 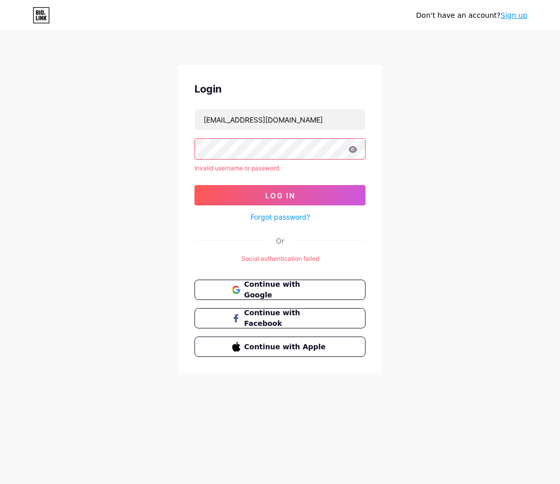 I want to click on button: Log In, so click(x=280, y=195).